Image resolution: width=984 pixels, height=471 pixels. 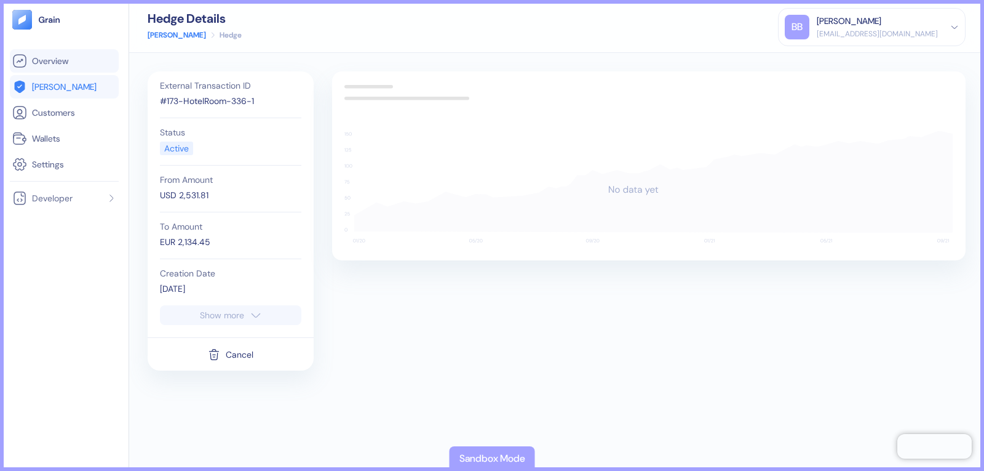 What do you see at coordinates (64, 164) in the screenshot?
I see `a: Settings` at bounding box center [64, 164].